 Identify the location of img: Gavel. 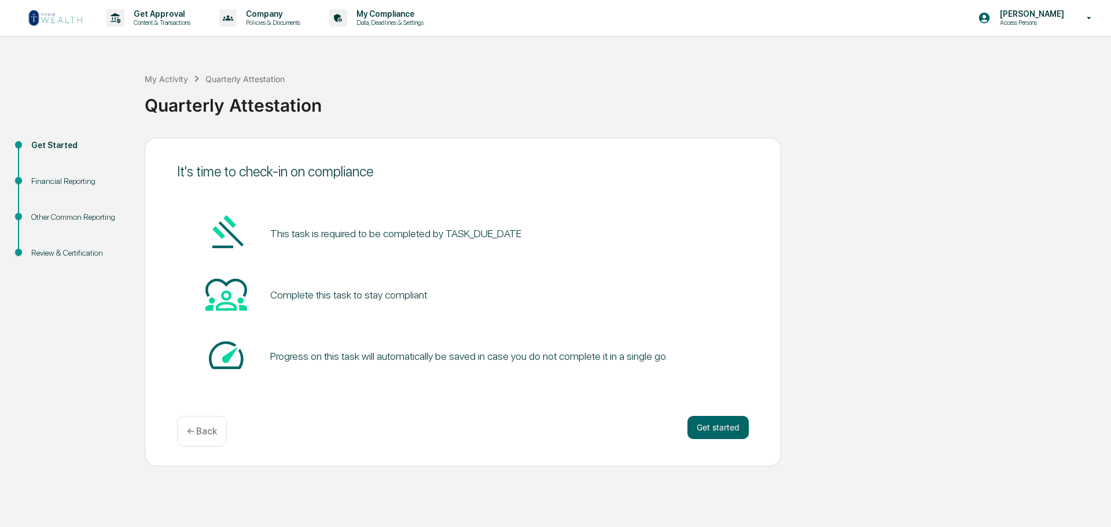
(226, 233).